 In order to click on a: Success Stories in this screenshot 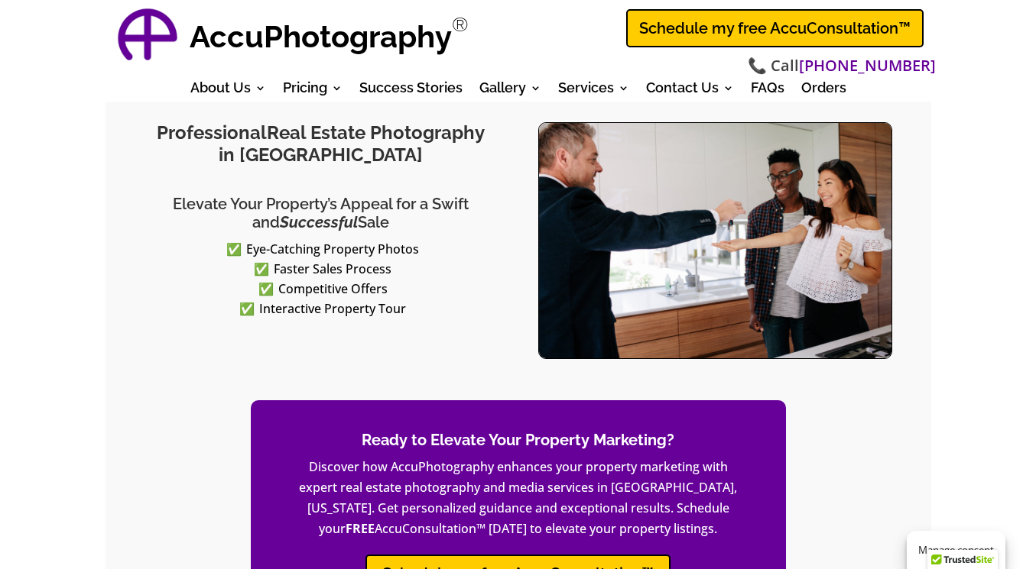, I will do `click(410, 91)`.